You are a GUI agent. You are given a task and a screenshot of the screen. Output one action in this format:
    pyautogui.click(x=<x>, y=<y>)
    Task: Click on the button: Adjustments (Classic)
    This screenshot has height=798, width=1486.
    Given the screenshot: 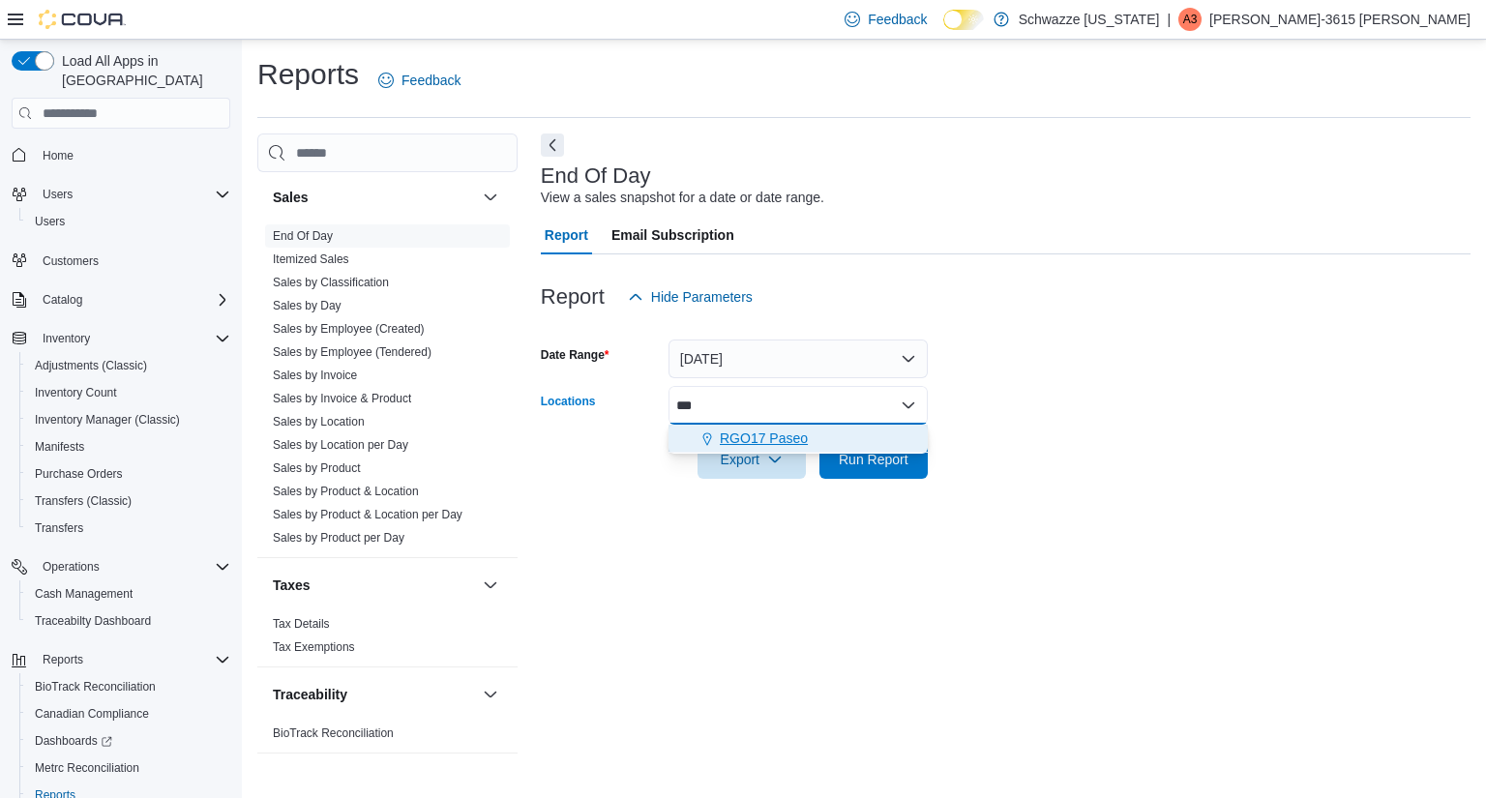 What is the action you would take?
    pyautogui.click(x=129, y=366)
    